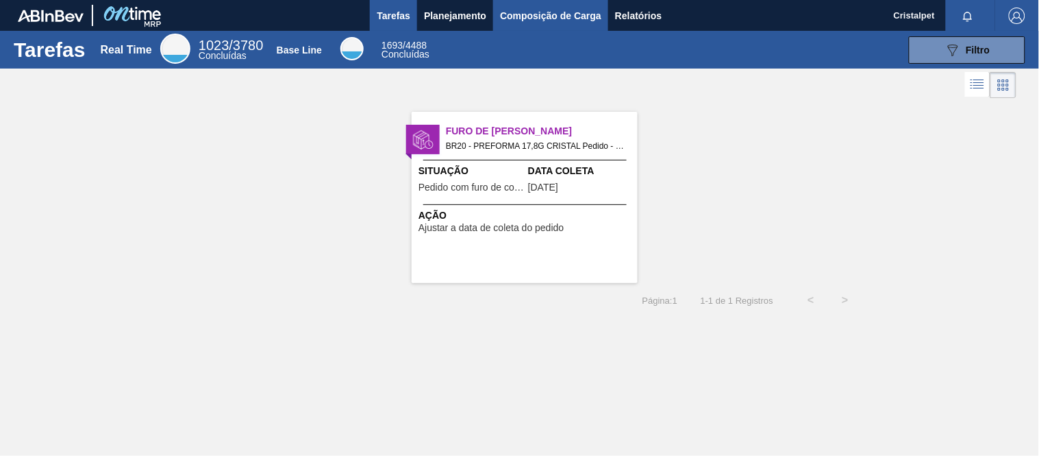 This screenshot has width=1039, height=456. I want to click on span: Página : 1, so click(660, 300).